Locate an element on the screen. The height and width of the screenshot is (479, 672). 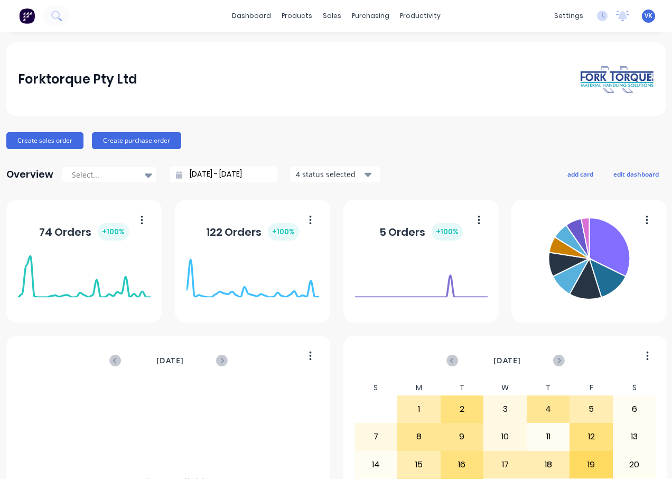
div: 14 is located at coordinates (376, 464).